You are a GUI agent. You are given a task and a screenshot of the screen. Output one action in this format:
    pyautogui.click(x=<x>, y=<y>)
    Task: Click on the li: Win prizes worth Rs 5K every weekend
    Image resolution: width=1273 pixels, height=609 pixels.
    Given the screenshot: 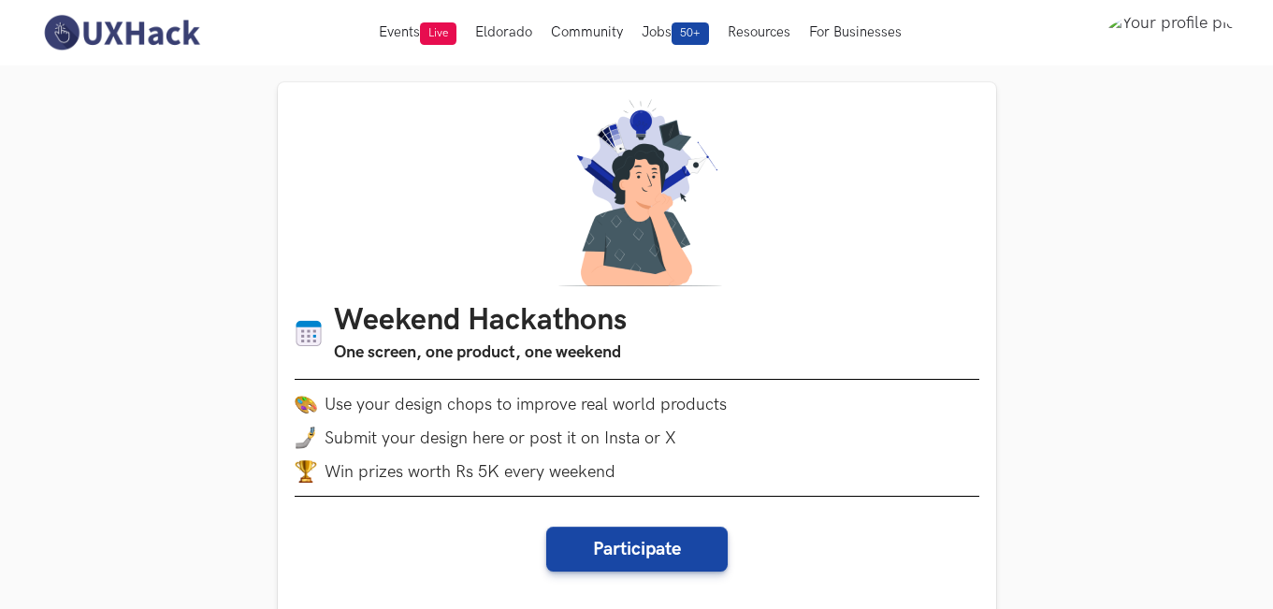 What is the action you would take?
    pyautogui.click(x=637, y=471)
    